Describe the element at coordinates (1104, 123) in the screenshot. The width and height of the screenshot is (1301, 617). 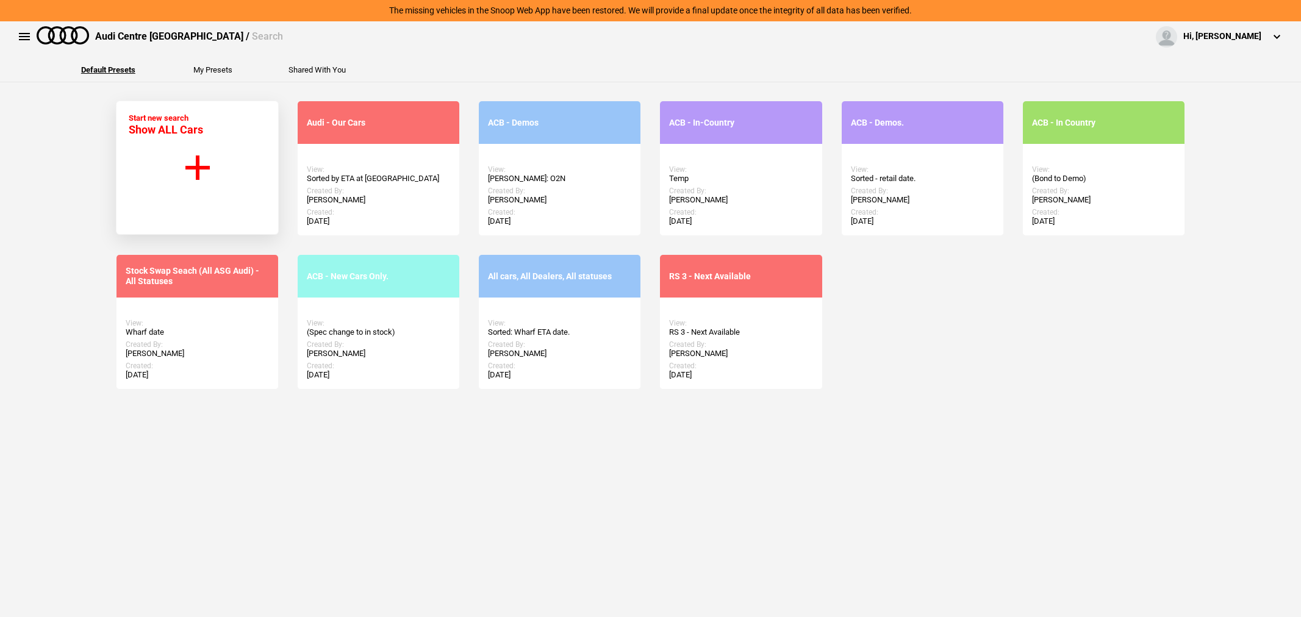
I see `div: ACB - In Country` at that location.